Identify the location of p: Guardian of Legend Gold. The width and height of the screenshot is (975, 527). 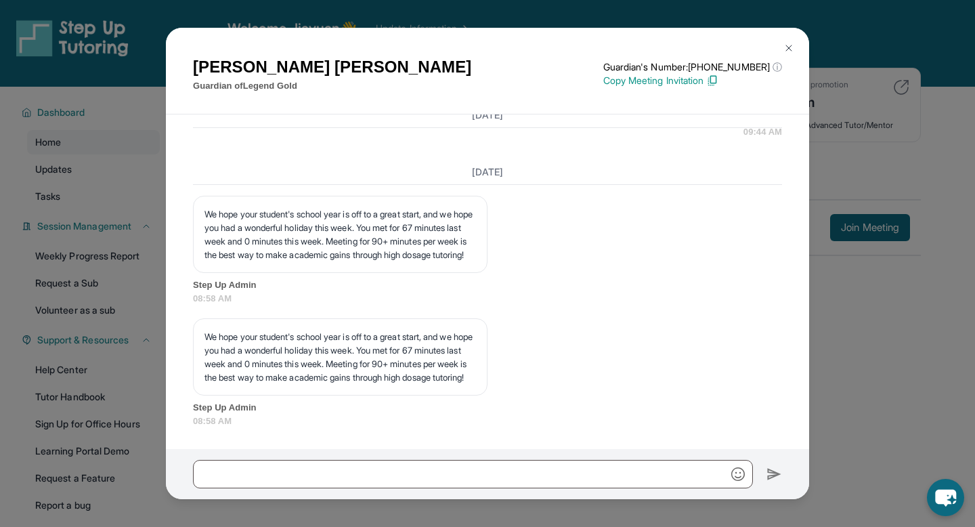
(332, 86).